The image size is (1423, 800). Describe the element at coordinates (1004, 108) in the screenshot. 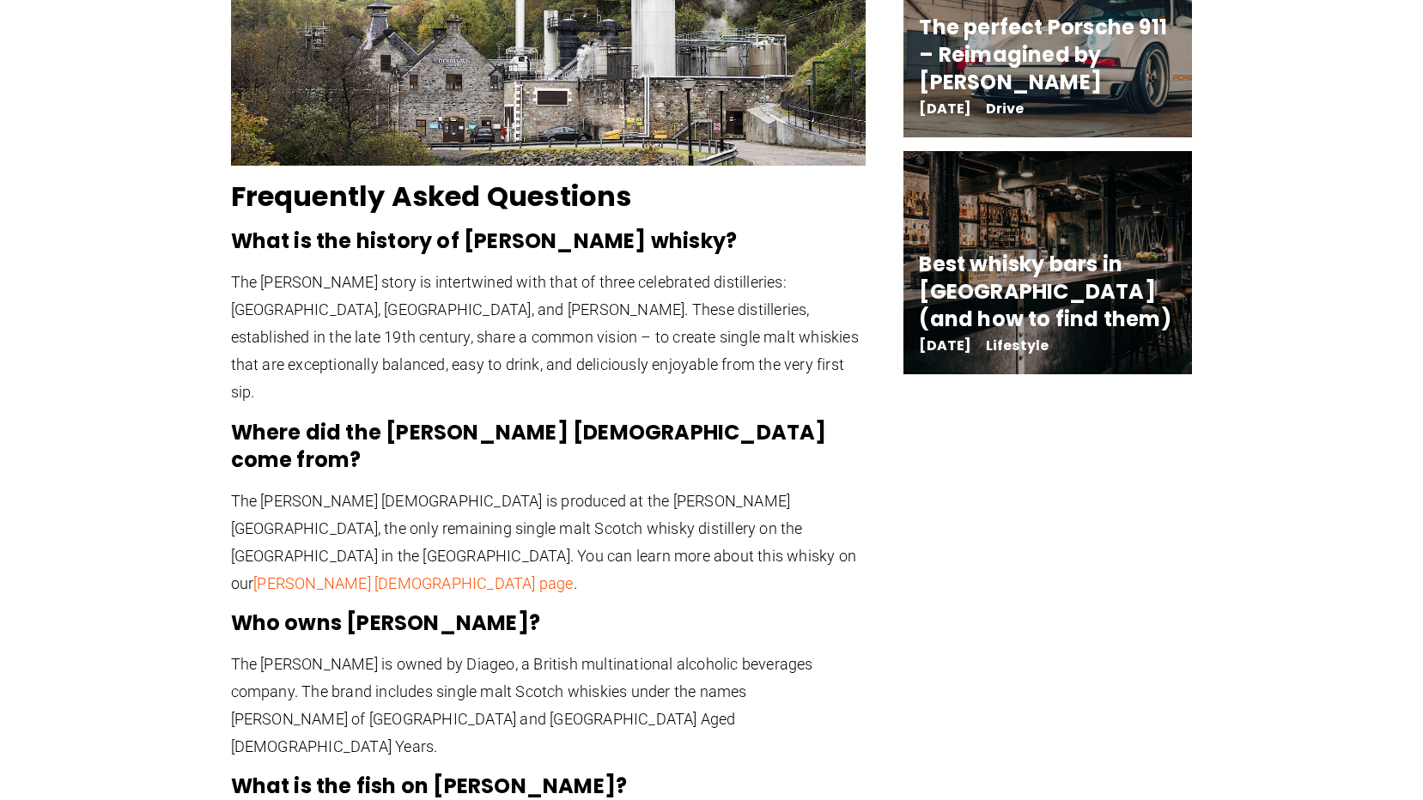

I see `a: Drive` at that location.